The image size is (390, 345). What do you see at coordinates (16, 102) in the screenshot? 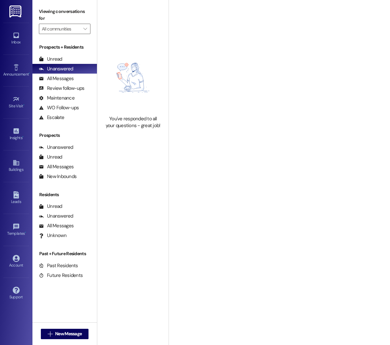
I see `a: Site Visit •` at bounding box center [16, 102].